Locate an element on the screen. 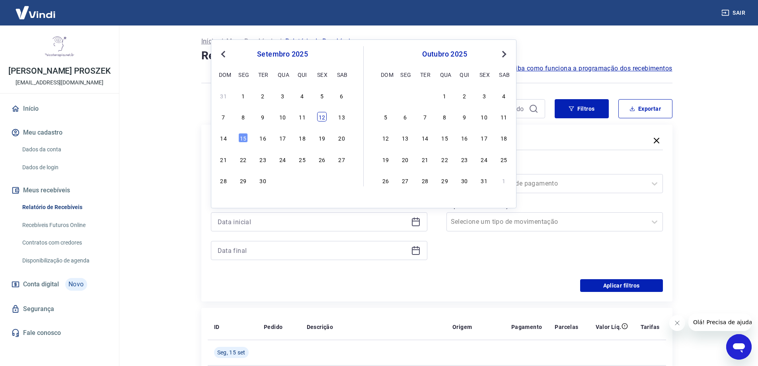 The height and width of the screenshot is (366, 758). a: Fale conosco is located at coordinates (59, 333).